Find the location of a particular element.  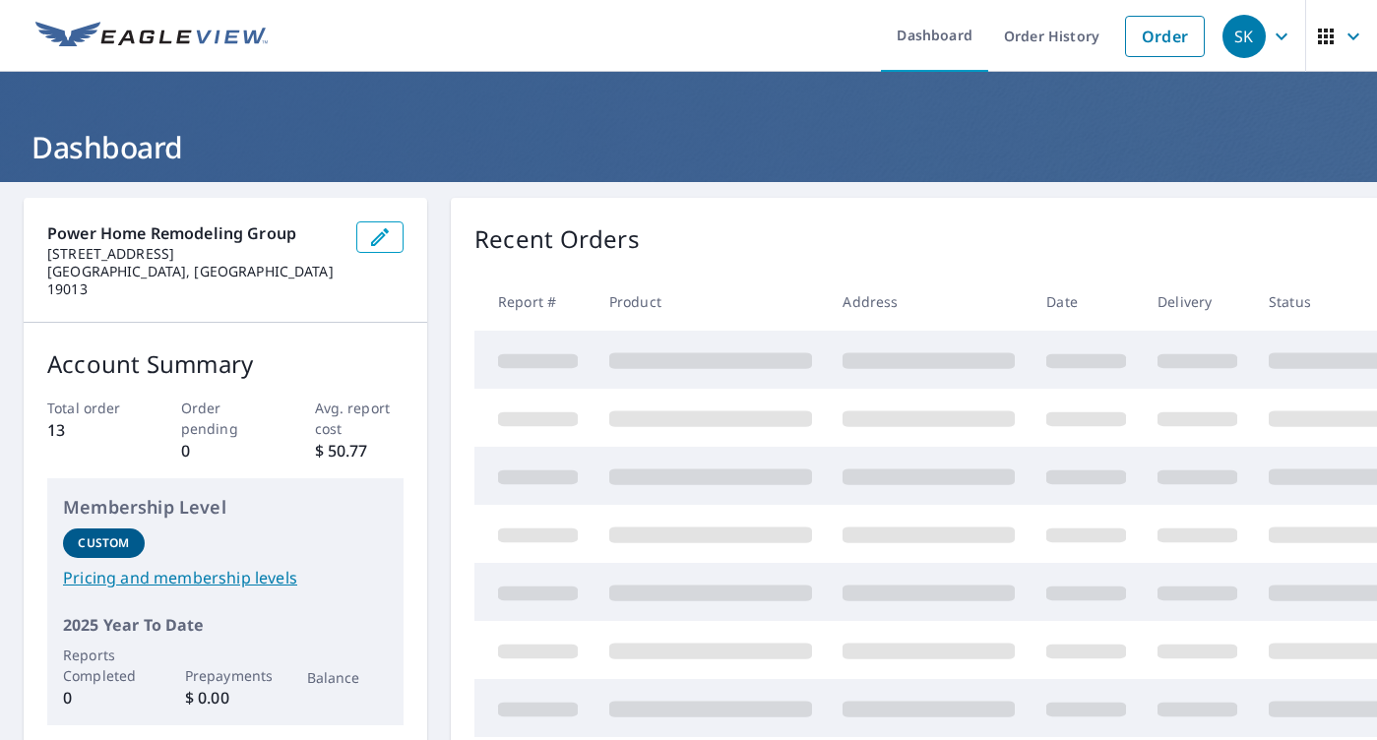

p: Recent Orders is located at coordinates (557, 239).